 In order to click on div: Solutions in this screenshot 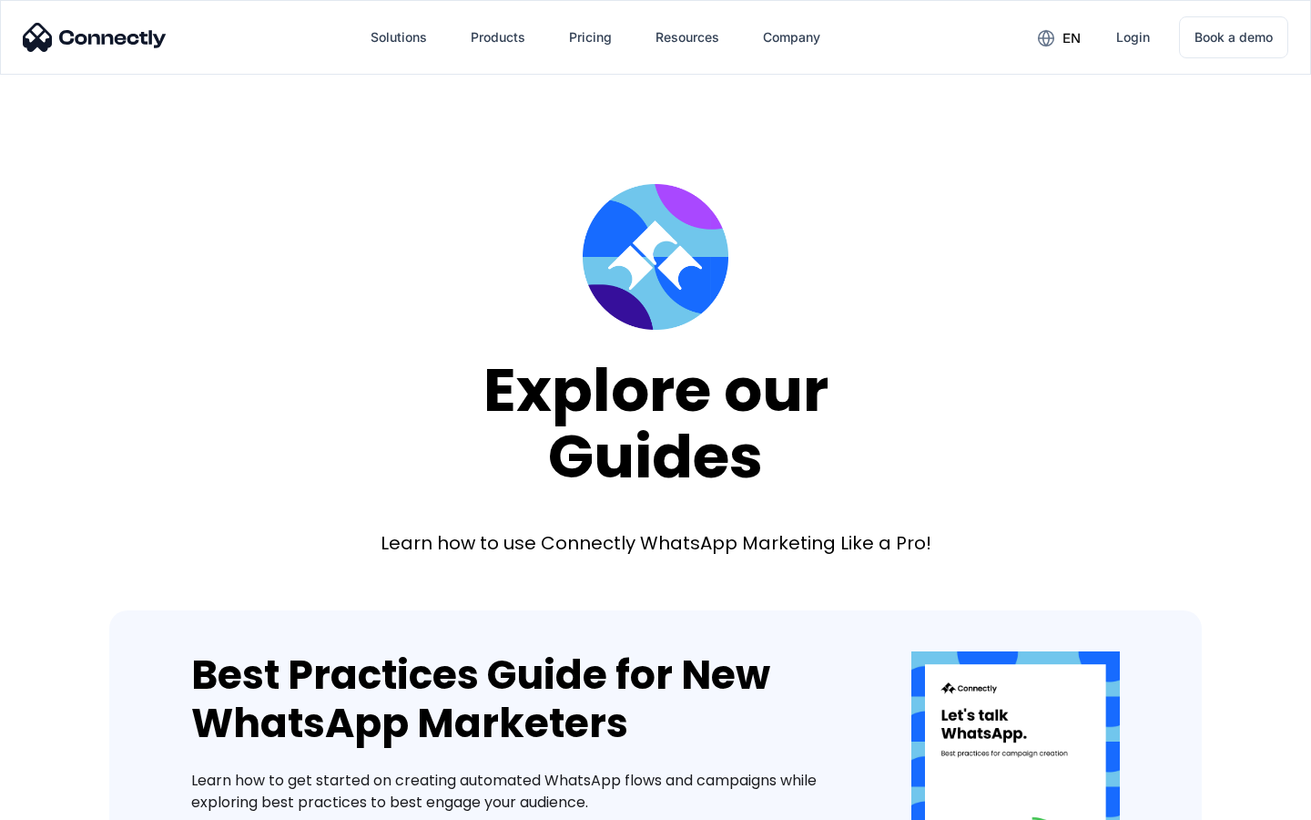, I will do `click(399, 37)`.